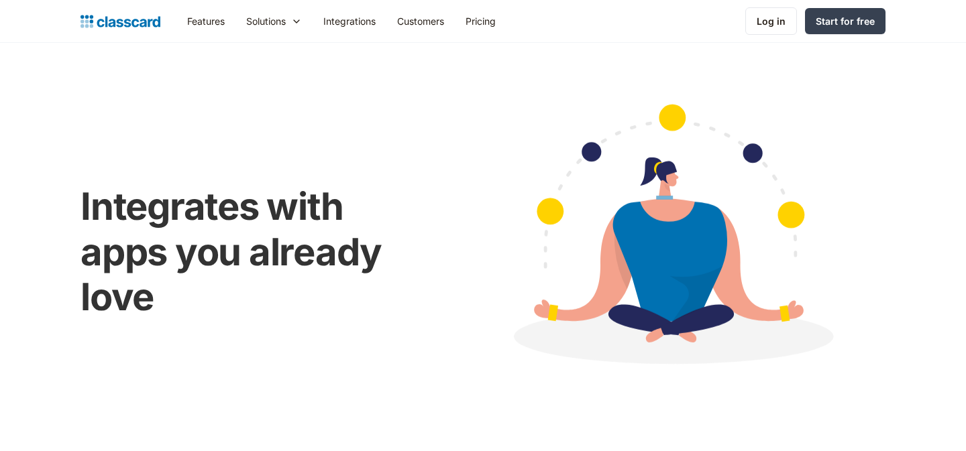  Describe the element at coordinates (254, 252) in the screenshot. I see `h1: Integrates with apps you already love` at that location.